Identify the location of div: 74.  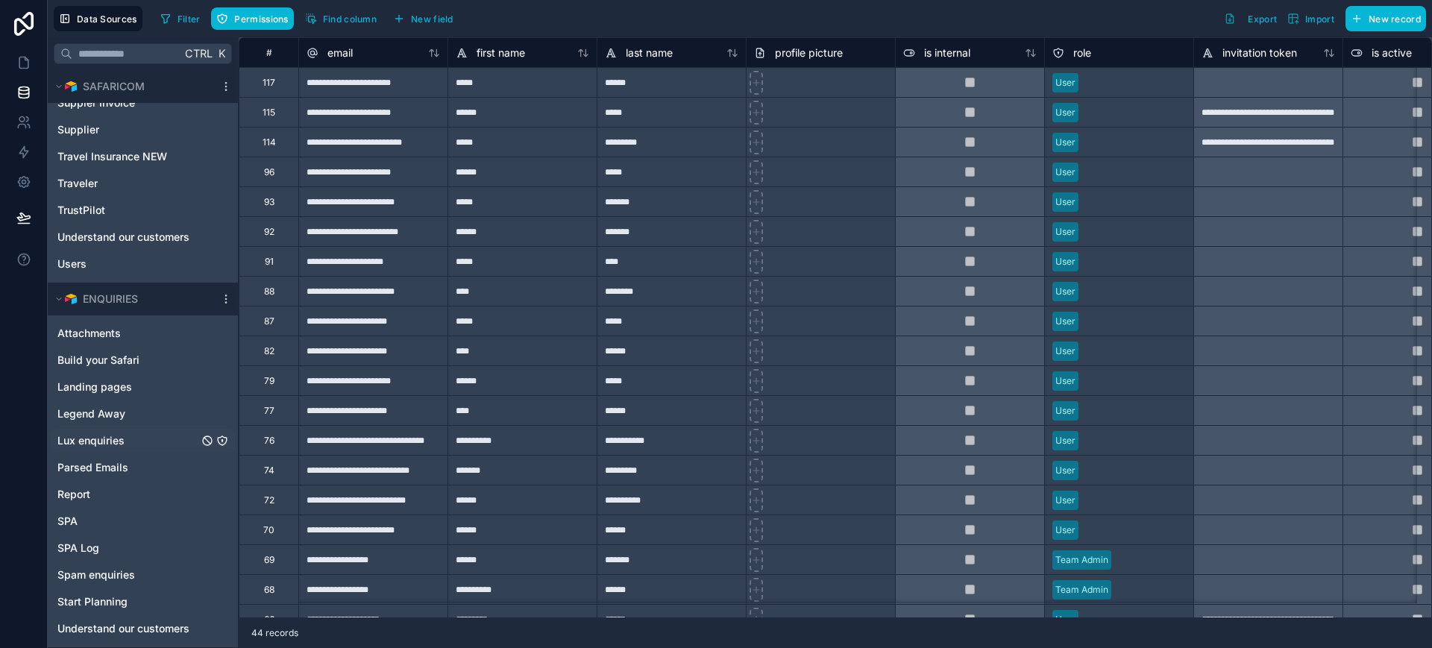
(269, 471).